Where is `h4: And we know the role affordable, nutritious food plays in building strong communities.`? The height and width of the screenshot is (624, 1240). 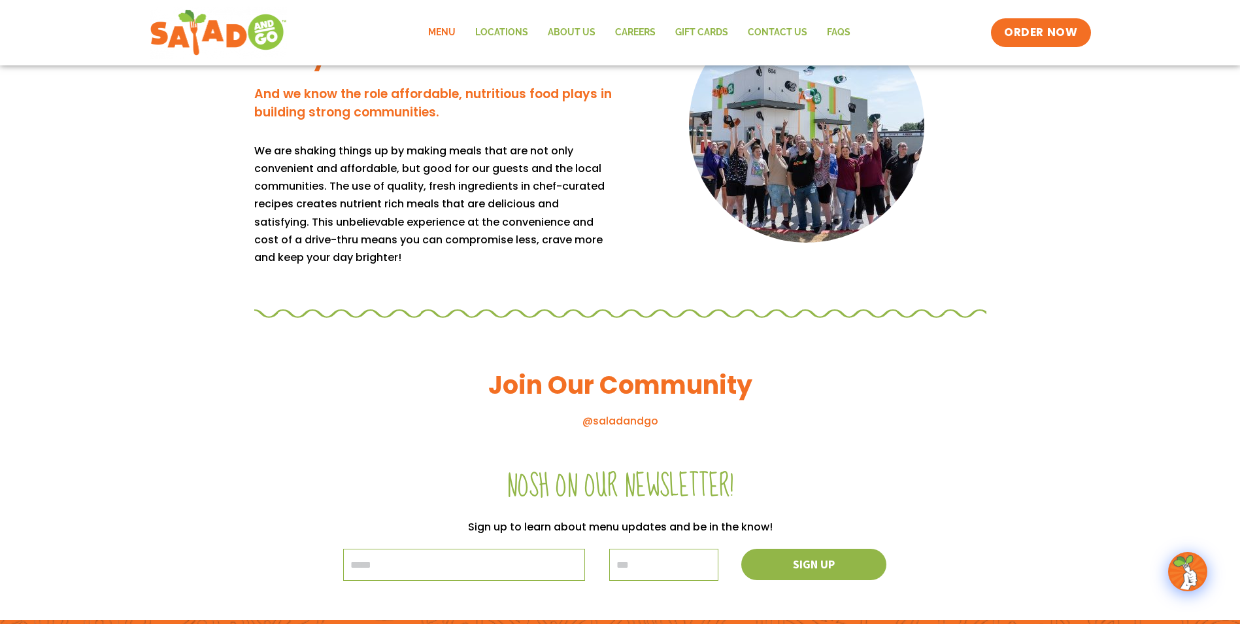
h4: And we know the role affordable, nutritious food plays in building strong communities. is located at coordinates (434, 103).